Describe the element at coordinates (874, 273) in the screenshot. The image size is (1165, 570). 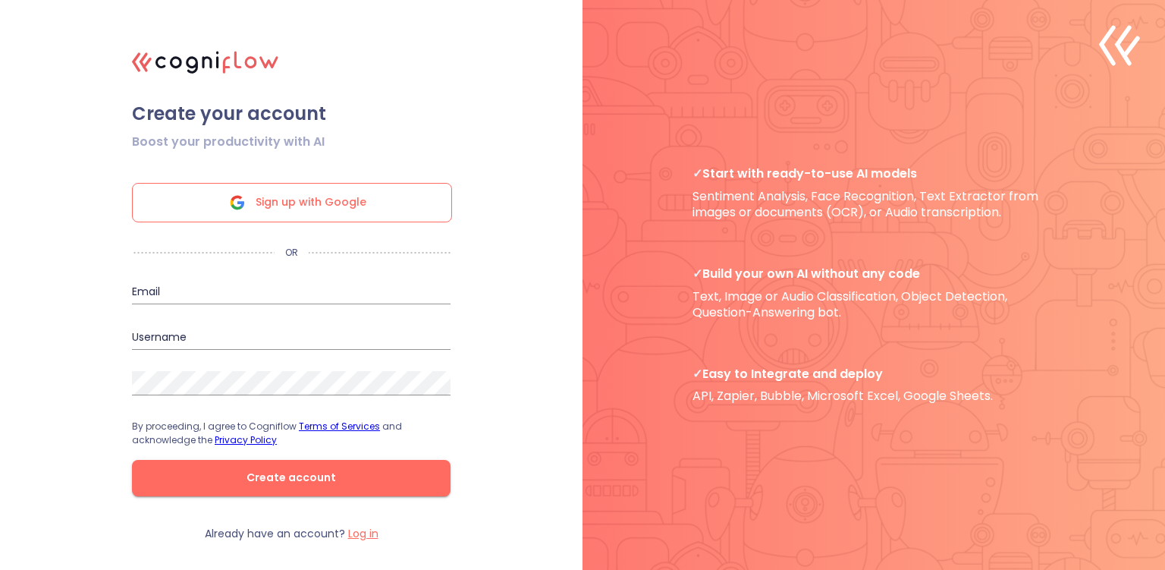
I see `span: Build your own AI without any code` at that location.